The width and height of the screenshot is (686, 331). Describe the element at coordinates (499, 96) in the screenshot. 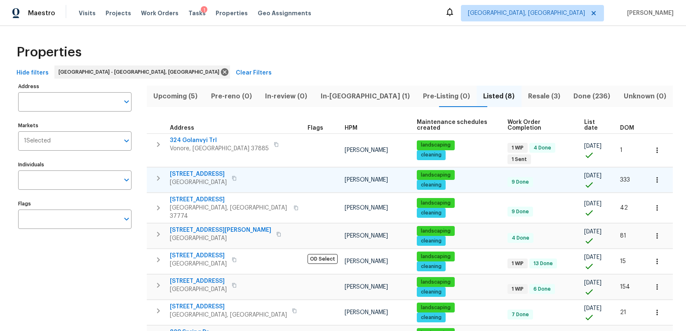

I see `span: Listed (8)` at that location.